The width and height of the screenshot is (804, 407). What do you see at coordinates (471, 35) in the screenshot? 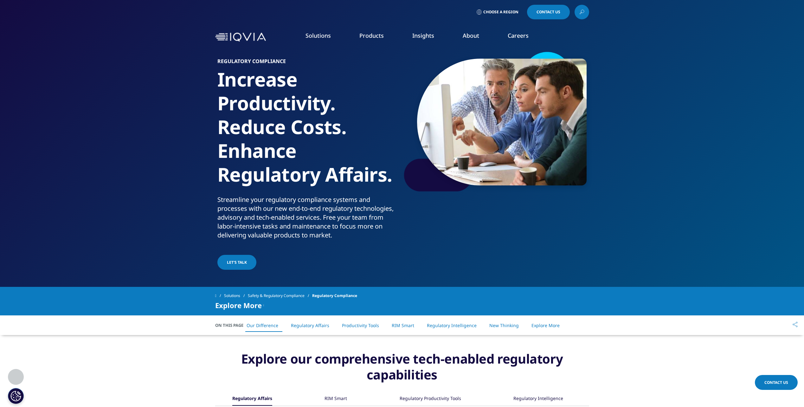
I see `a: About` at bounding box center [471, 35].